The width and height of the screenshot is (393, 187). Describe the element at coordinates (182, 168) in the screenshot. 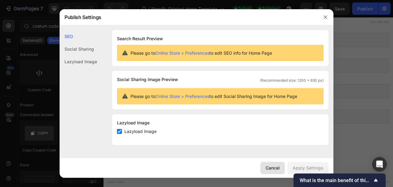

I see `div: Generate layout` at that location.